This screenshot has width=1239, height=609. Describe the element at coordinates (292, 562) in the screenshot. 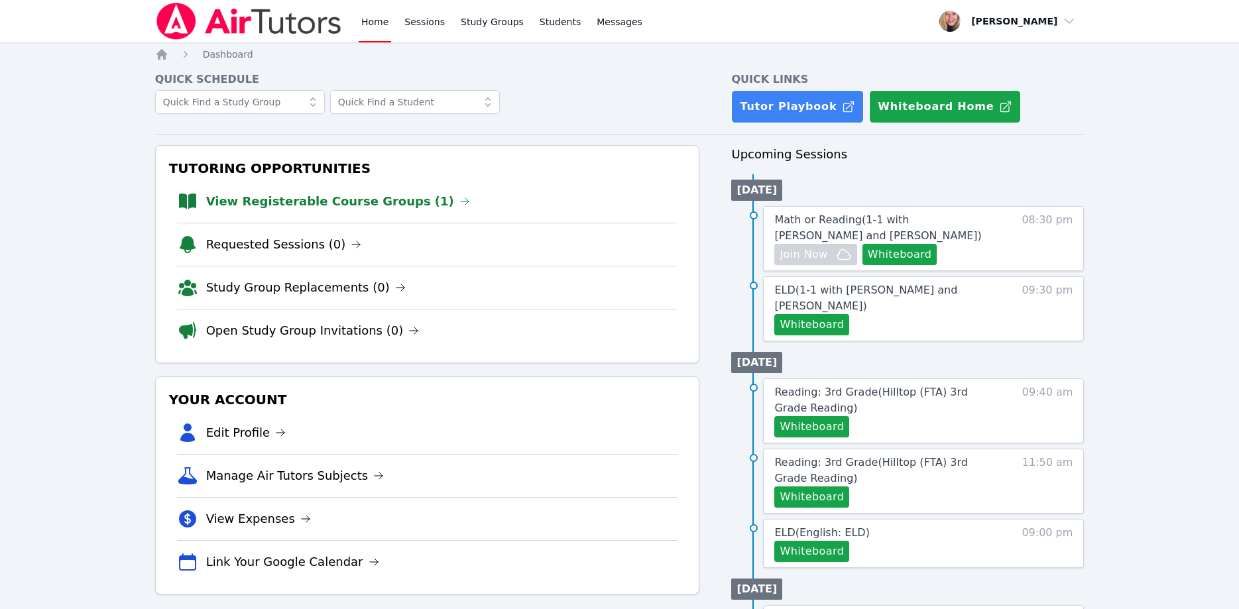

I see `a: Link Your Google Calendar` at that location.